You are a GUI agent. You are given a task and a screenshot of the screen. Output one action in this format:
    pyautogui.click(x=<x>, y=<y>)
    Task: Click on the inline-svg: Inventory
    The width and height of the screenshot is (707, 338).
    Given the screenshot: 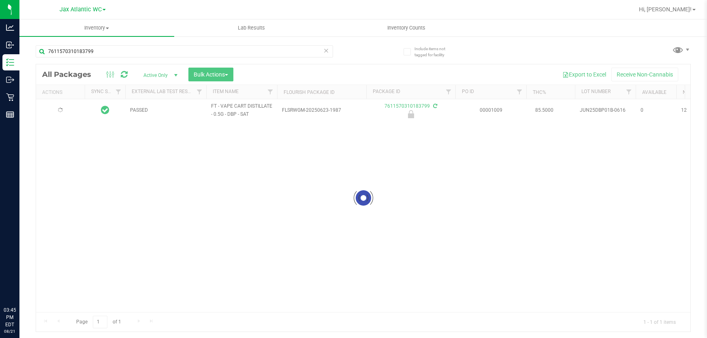 What is the action you would take?
    pyautogui.click(x=10, y=62)
    